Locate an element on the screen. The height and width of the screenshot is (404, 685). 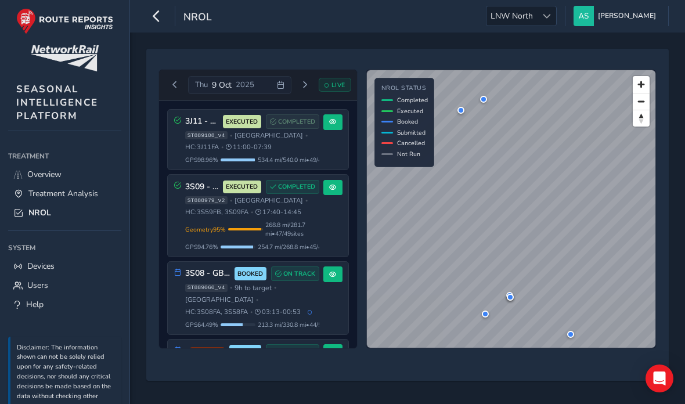
img: rr logo is located at coordinates (64, 21).